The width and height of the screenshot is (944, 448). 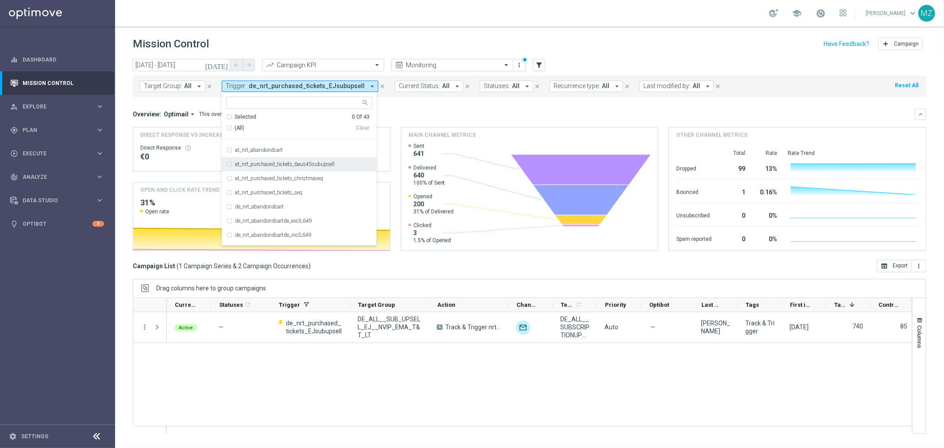 What do you see at coordinates (259, 150) in the screenshot?
I see `label: at_nrt_abandondcart` at bounding box center [259, 150].